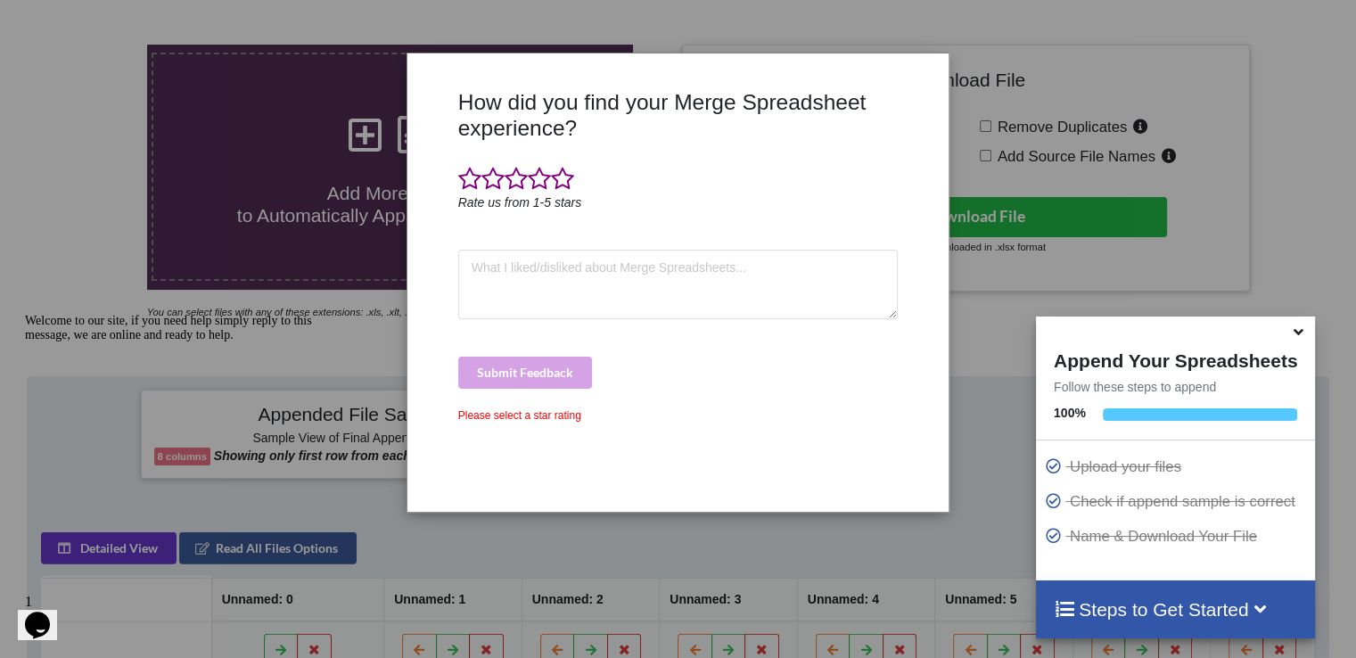  What do you see at coordinates (1175, 387) in the screenshot?
I see `p: Follow these steps to append` at bounding box center [1175, 387].